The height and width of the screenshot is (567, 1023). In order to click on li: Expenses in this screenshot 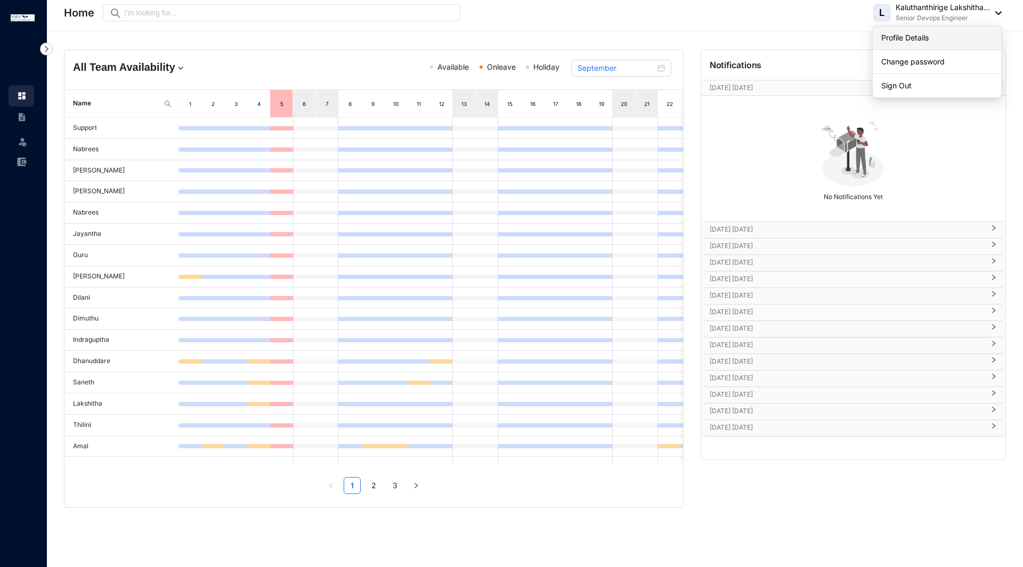, I will do `click(21, 162)`.